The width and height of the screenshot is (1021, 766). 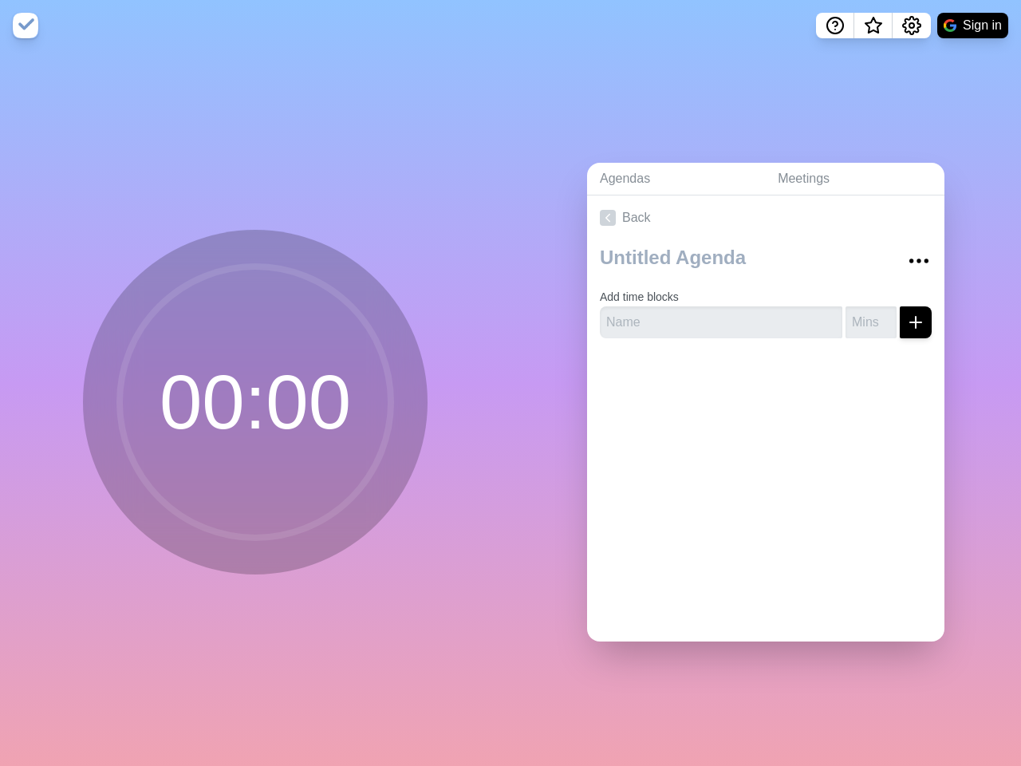 What do you see at coordinates (639, 297) in the screenshot?
I see `label: Add time blocks` at bounding box center [639, 297].